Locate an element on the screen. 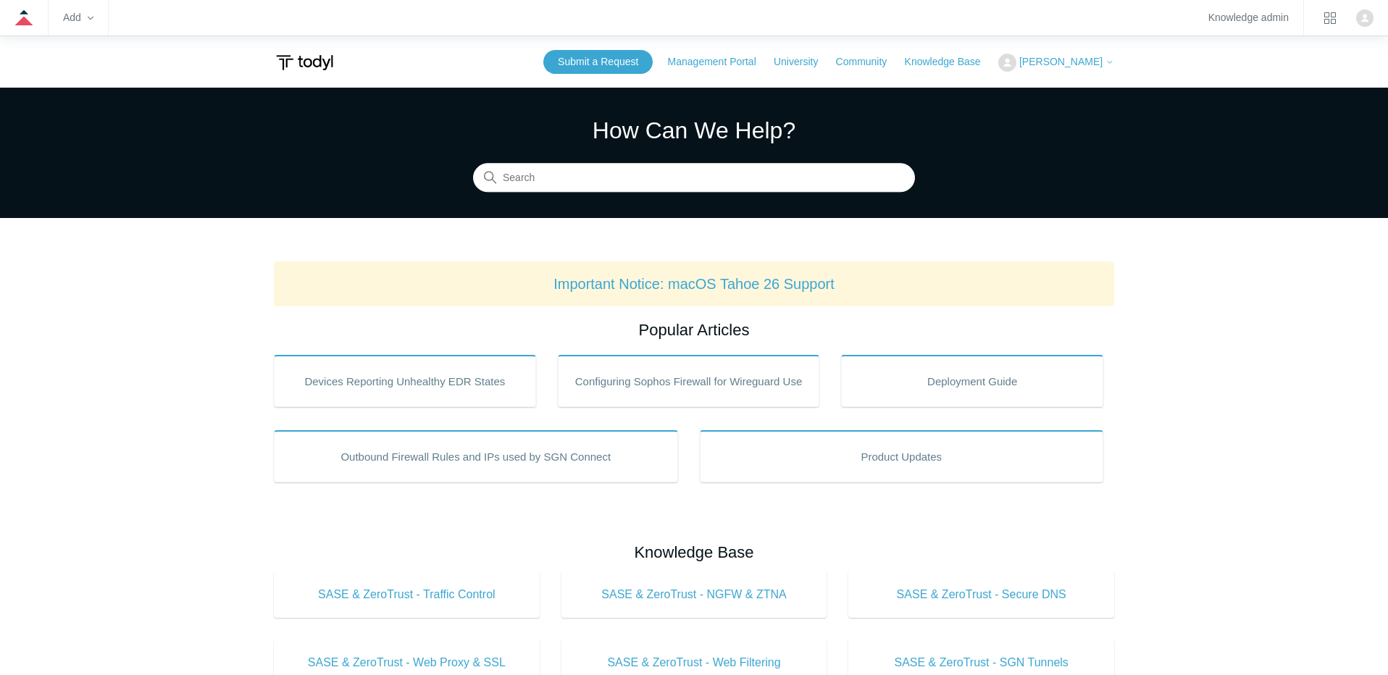  a: Outbound Firewall Rules and IPs used by SGN Connect is located at coordinates (476, 456).